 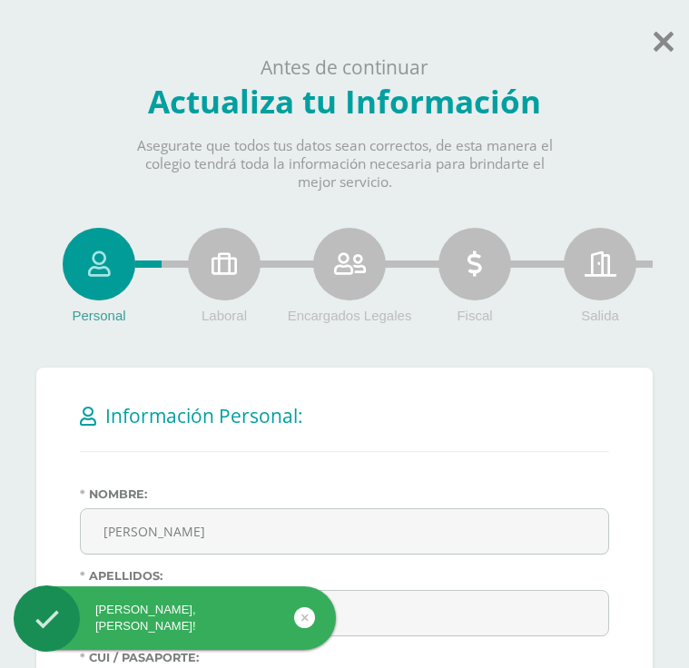 I want to click on span: Laboral, so click(x=224, y=315).